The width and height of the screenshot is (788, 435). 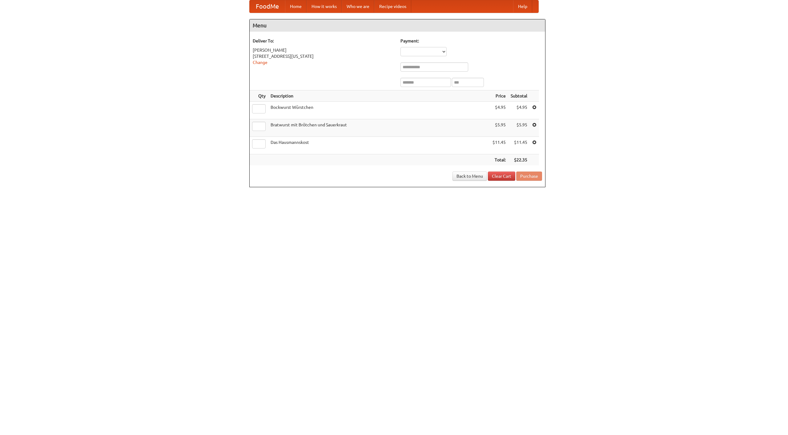 What do you see at coordinates (379, 110) in the screenshot?
I see `td: Bockwurst Würstchen` at bounding box center [379, 110].